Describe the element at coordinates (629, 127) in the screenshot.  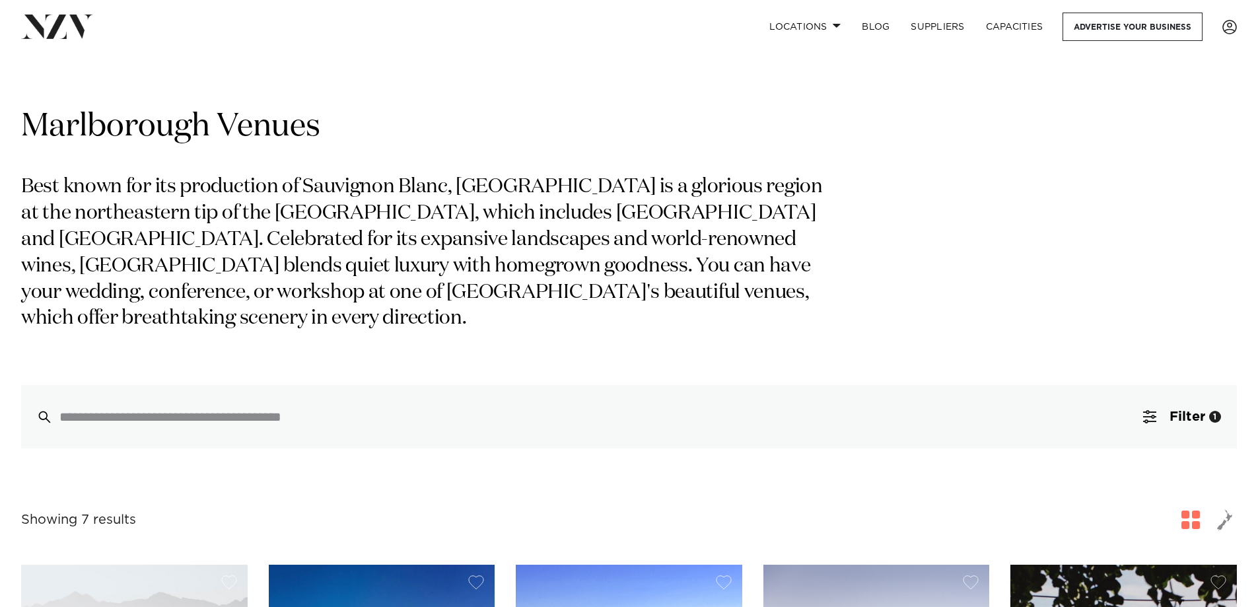
I see `h1: Marlborough Venues` at that location.